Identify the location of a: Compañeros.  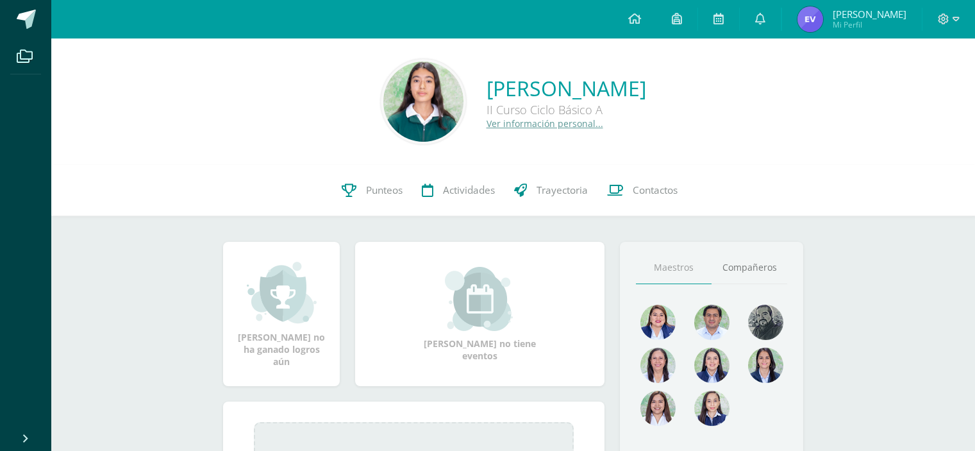
(749, 267).